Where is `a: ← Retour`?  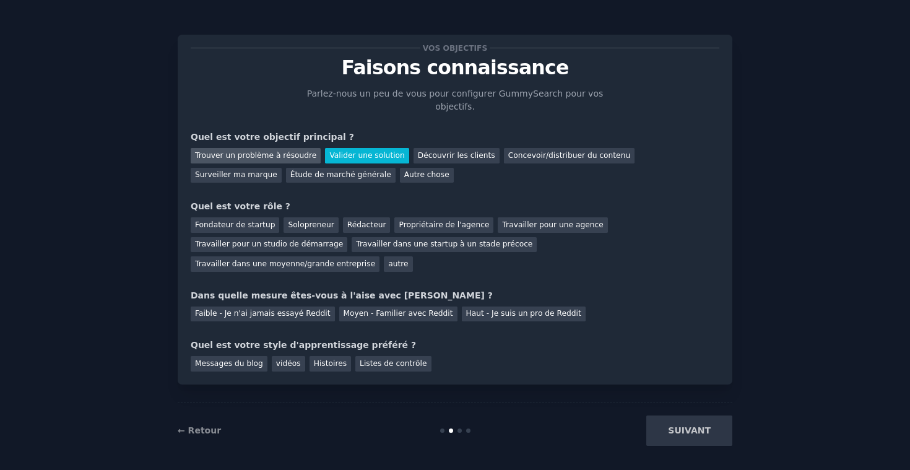 a: ← Retour is located at coordinates (199, 430).